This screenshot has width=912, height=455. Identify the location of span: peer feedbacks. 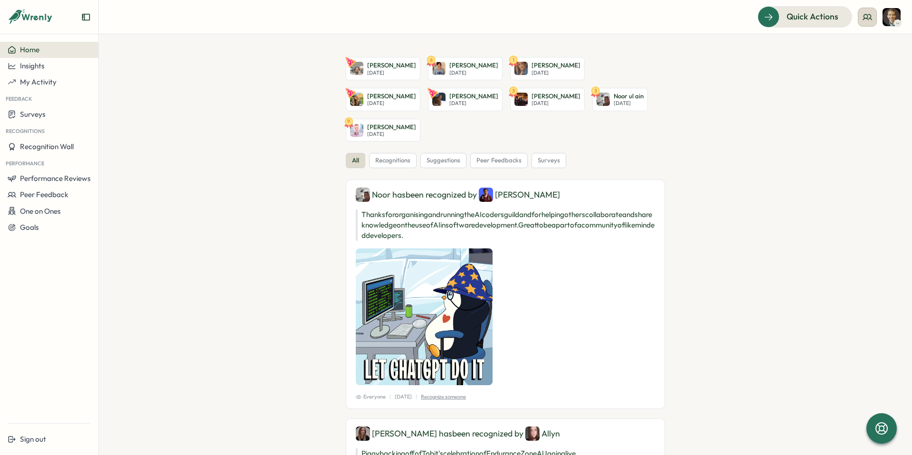
(499, 161).